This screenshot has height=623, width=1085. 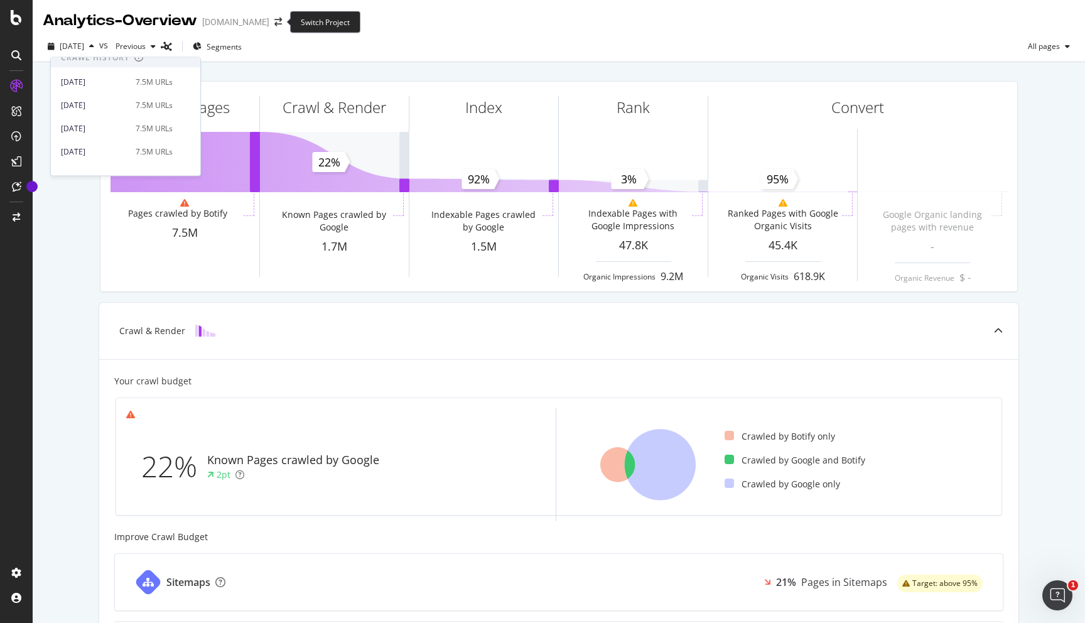 I want to click on div: 21%, so click(x=786, y=582).